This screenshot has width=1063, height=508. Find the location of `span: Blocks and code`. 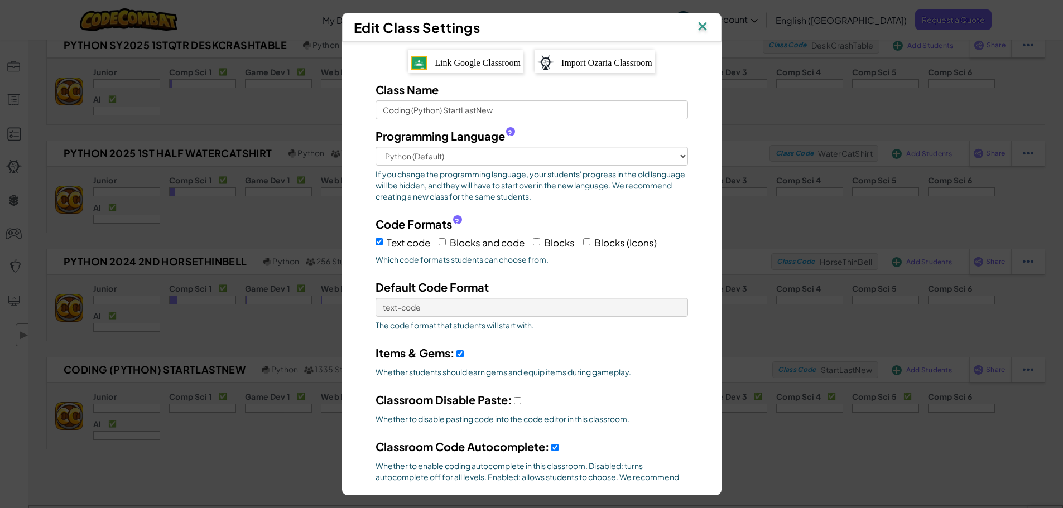

span: Blocks and code is located at coordinates (487, 243).